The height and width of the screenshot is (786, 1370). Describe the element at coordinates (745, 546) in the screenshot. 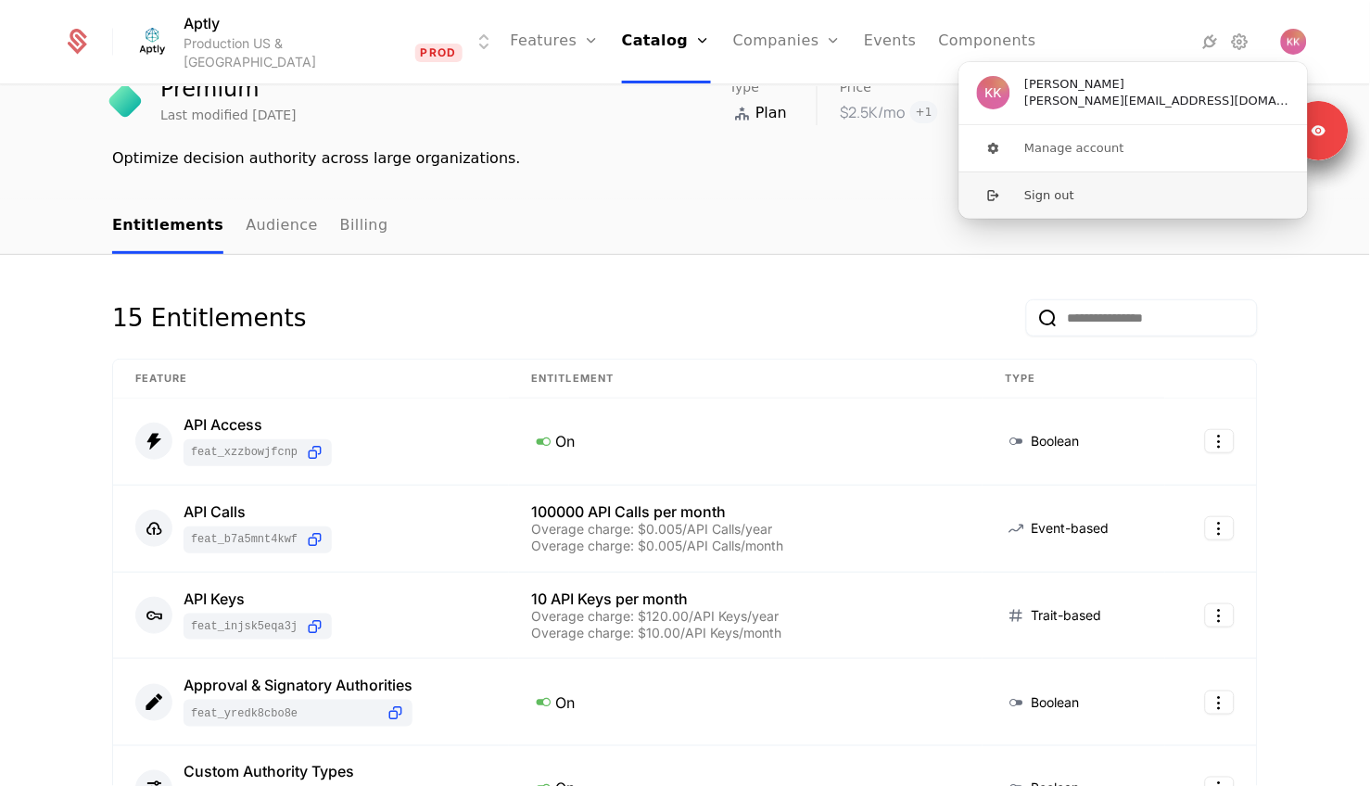

I see `div: Overage charge: $0.005/API Calls/month` at that location.